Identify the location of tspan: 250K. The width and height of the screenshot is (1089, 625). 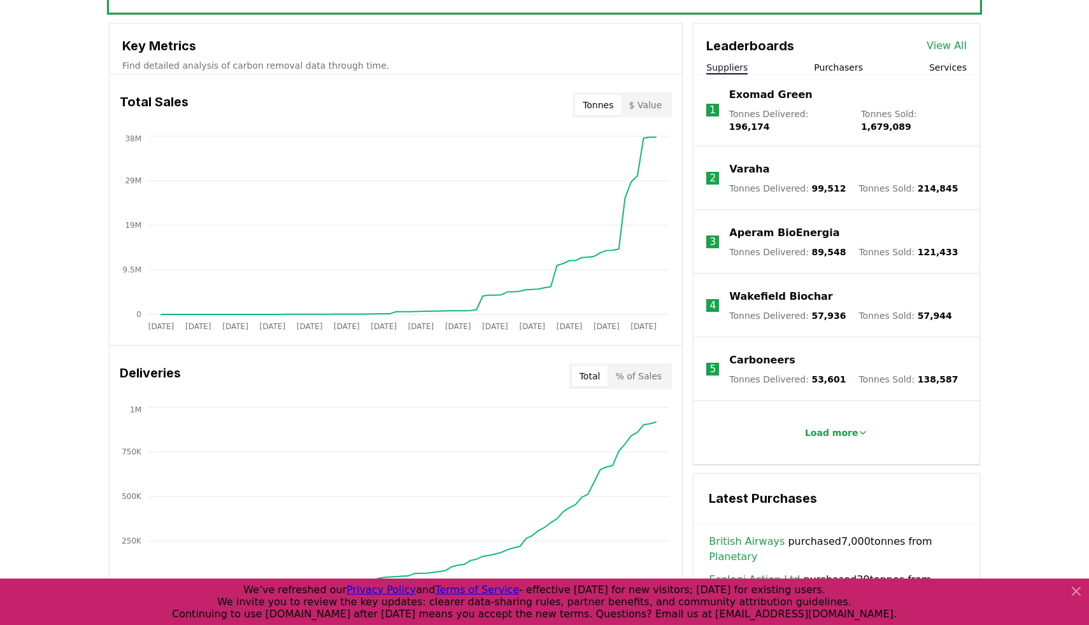
(132, 541).